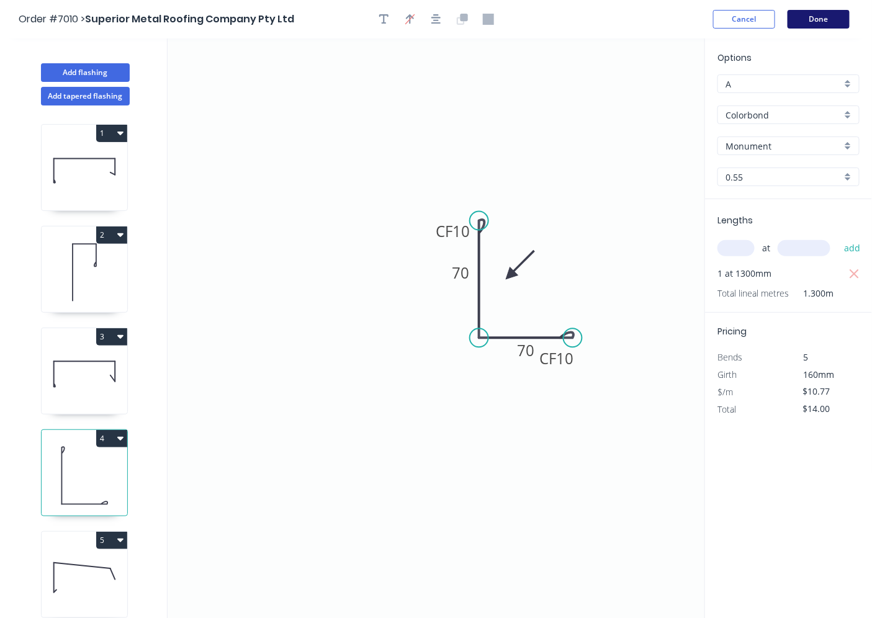  I want to click on button: 4, so click(112, 439).